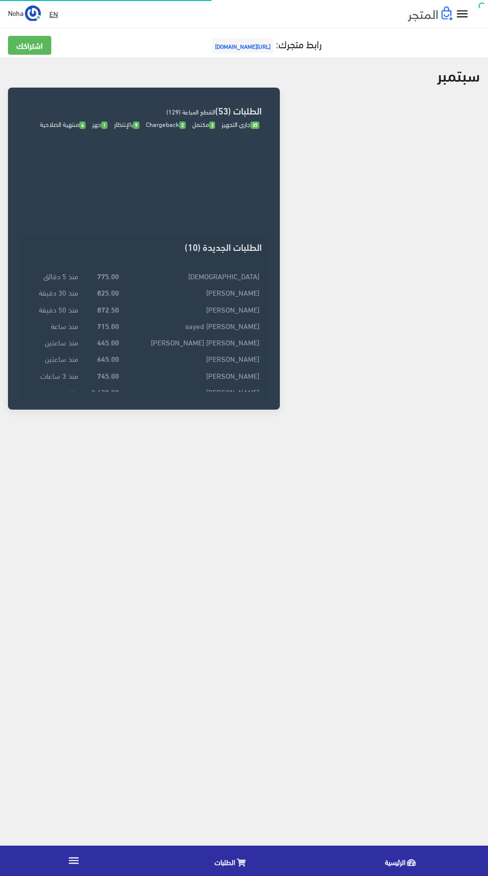  I want to click on span: Noha, so click(15, 12).